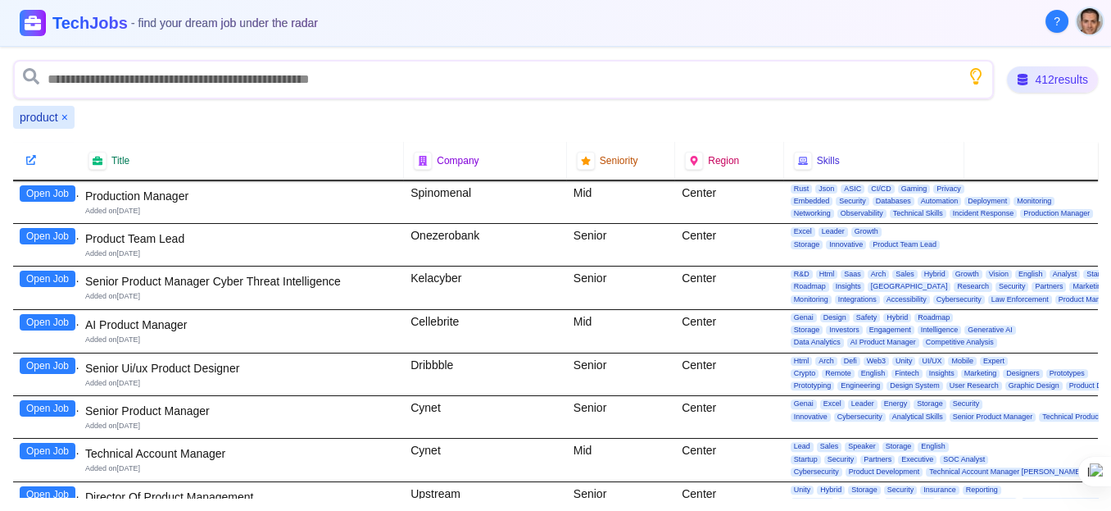  I want to click on span: Graphic Design, so click(1034, 385).